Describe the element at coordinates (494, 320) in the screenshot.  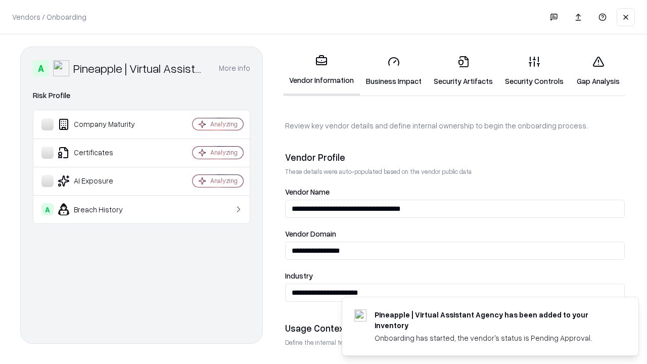
I see `div: Pineapple | Virtual Assistant Agency has been added to your inventory` at that location.